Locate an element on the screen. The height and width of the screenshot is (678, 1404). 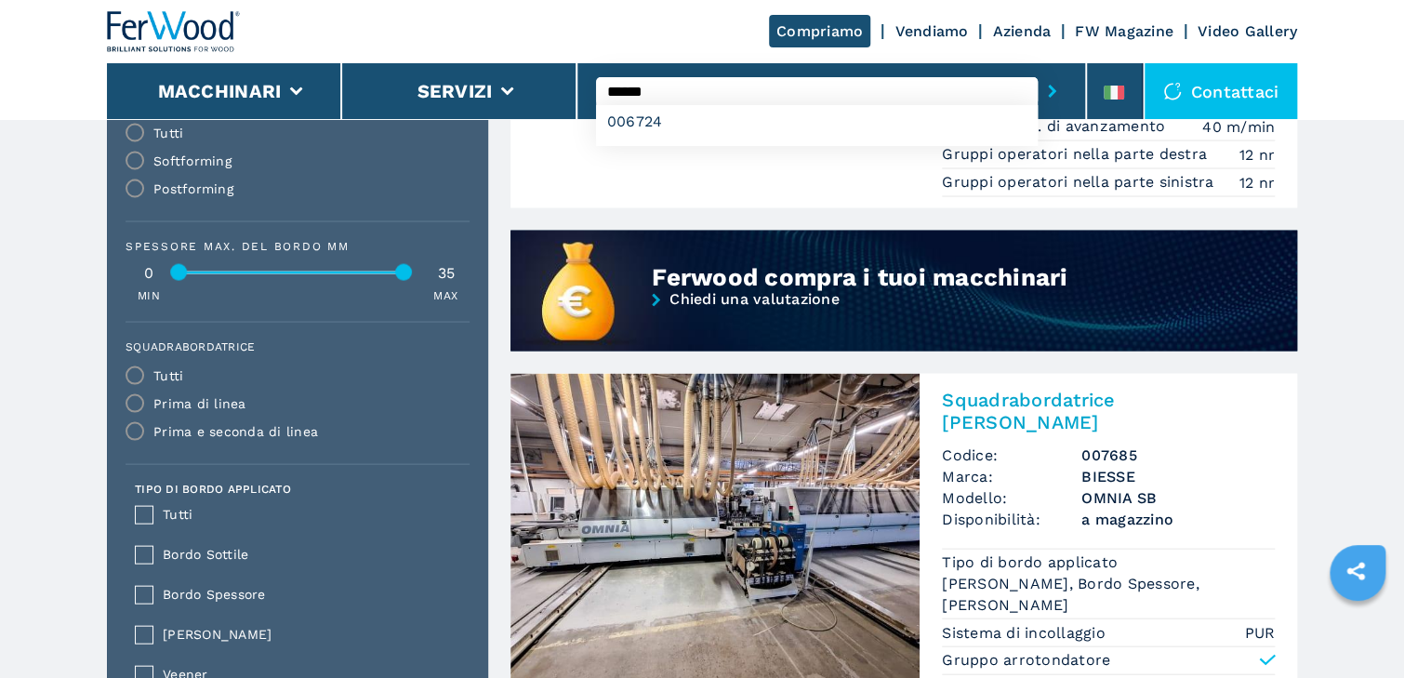
a: Azienda is located at coordinates (1021, 31).